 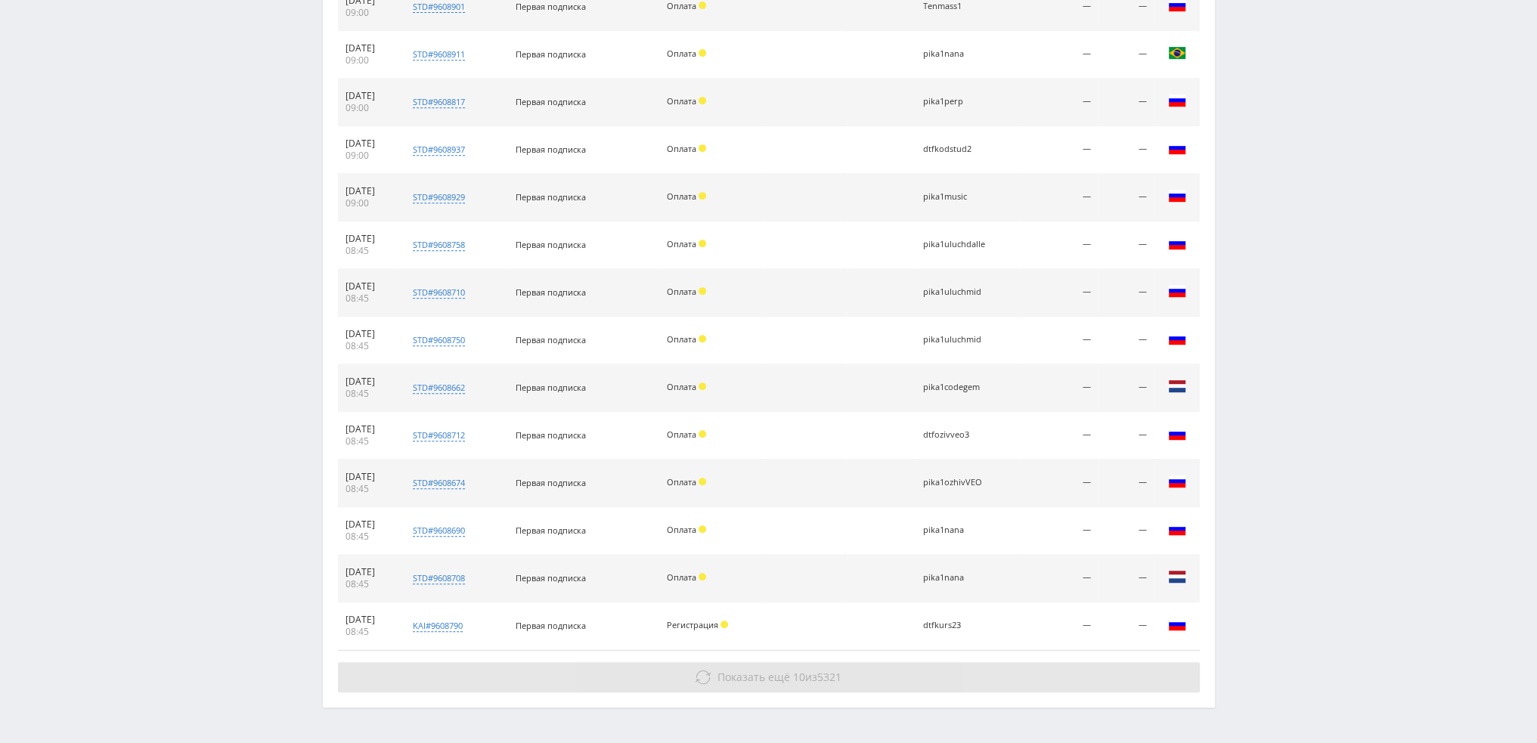 I want to click on div: std#9608712, so click(x=438, y=435).